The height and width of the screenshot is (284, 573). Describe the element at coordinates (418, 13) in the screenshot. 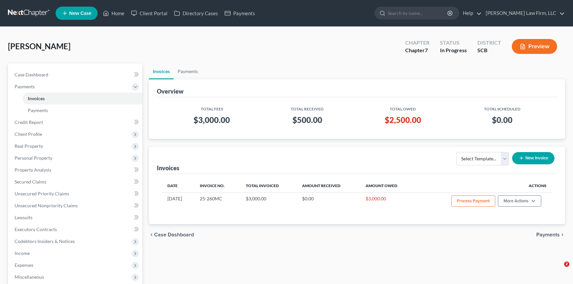

I see `input: Search by name...` at that location.